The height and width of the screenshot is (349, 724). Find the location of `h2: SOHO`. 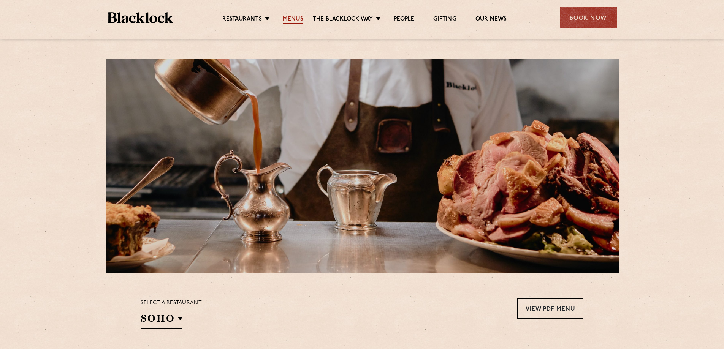

h2: SOHO is located at coordinates (161, 320).